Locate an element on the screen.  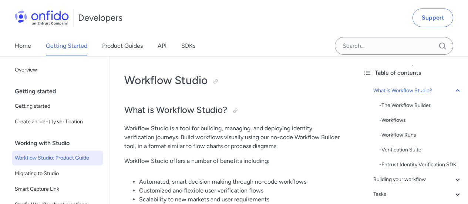
span: Getting started is located at coordinates (57, 106).